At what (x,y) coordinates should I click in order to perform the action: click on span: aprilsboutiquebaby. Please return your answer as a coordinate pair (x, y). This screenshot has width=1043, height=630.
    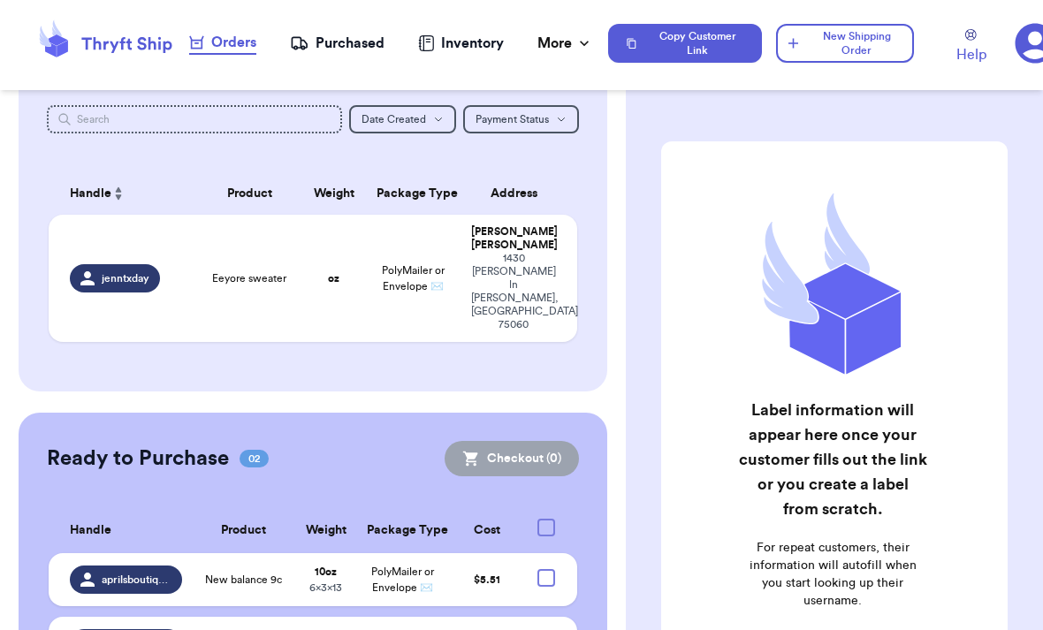
    Looking at the image, I should click on (136, 580).